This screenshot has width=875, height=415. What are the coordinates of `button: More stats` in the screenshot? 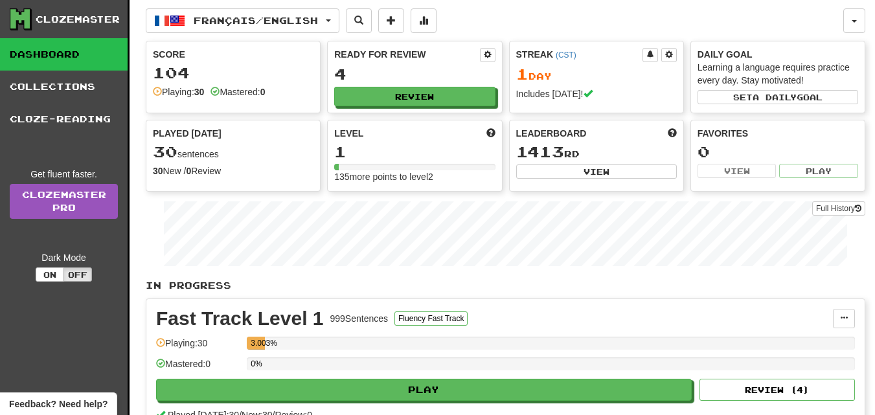 It's located at (424, 21).